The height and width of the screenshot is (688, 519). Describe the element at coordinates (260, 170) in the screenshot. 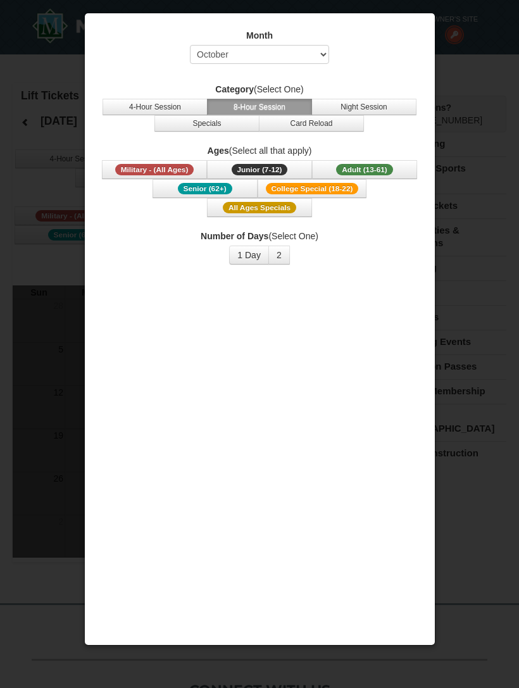

I see `span: Junior (7-12)` at that location.